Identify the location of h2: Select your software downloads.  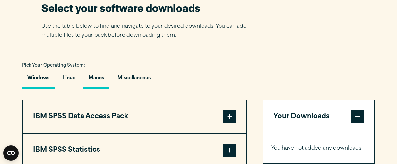
(149, 7).